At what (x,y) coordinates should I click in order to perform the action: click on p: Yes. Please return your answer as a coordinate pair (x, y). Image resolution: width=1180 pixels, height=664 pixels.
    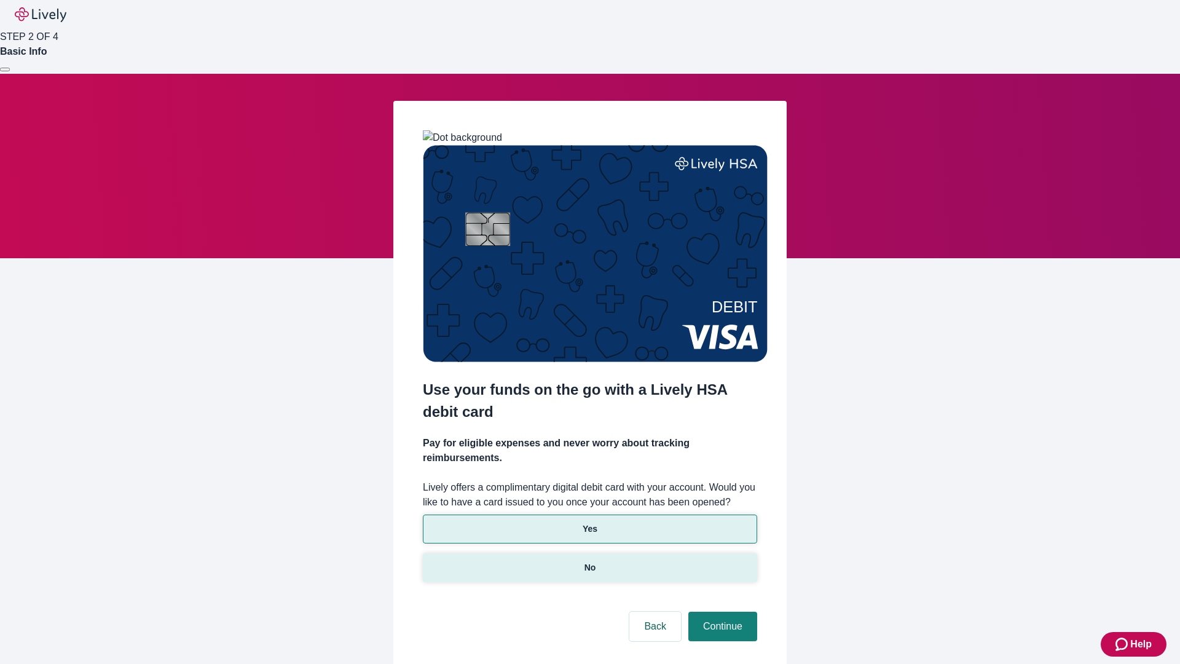
    Looking at the image, I should click on (590, 529).